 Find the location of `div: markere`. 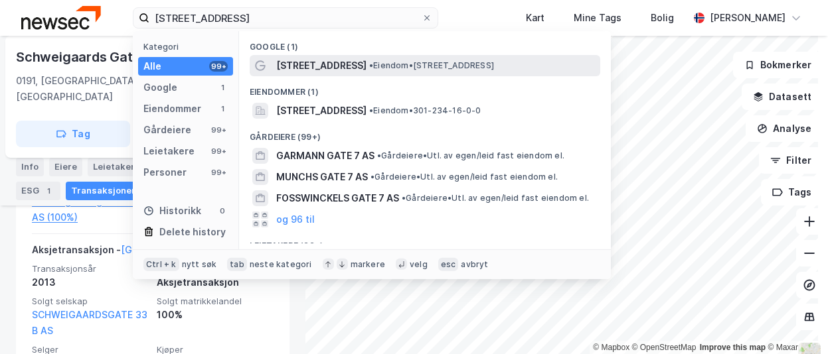

div: markere is located at coordinates (368, 265).